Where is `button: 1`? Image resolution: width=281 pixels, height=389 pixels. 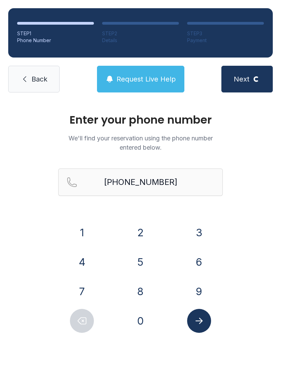 button: 1 is located at coordinates (82, 233).